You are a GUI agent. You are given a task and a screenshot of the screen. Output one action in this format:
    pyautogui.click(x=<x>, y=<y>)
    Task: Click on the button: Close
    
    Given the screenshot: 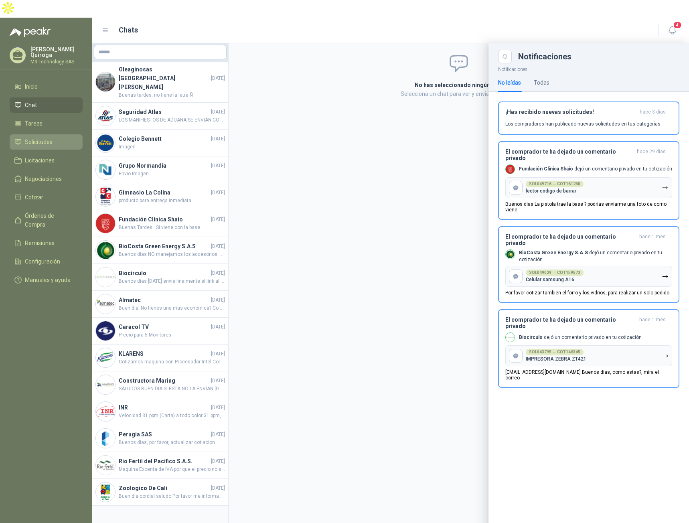 What is the action you would take?
    pyautogui.click(x=505, y=57)
    